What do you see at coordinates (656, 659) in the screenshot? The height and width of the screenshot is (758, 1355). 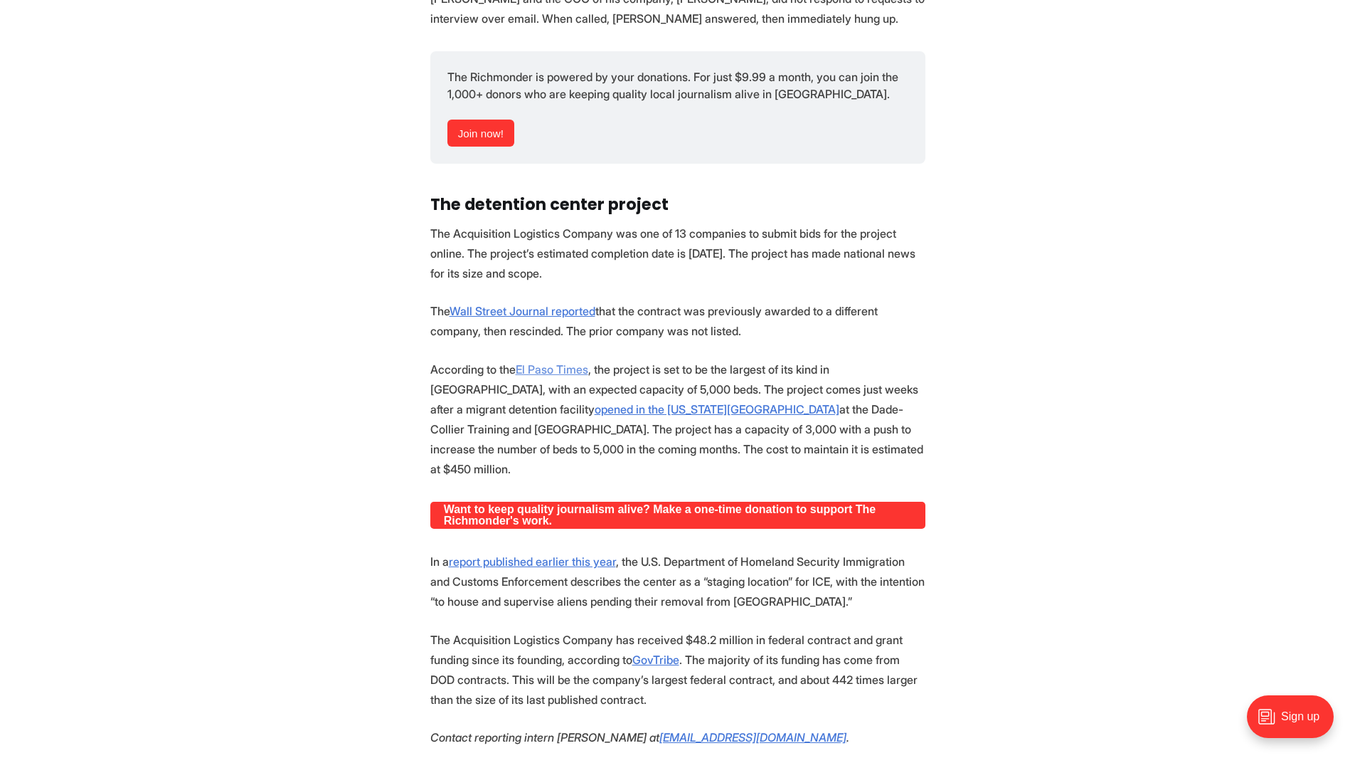 I see `a: GovTribe` at bounding box center [656, 659].